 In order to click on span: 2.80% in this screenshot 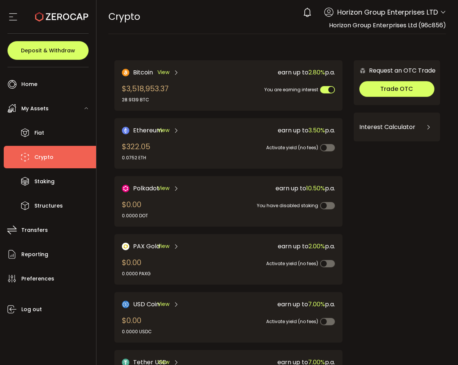, I will do `click(316, 72)`.